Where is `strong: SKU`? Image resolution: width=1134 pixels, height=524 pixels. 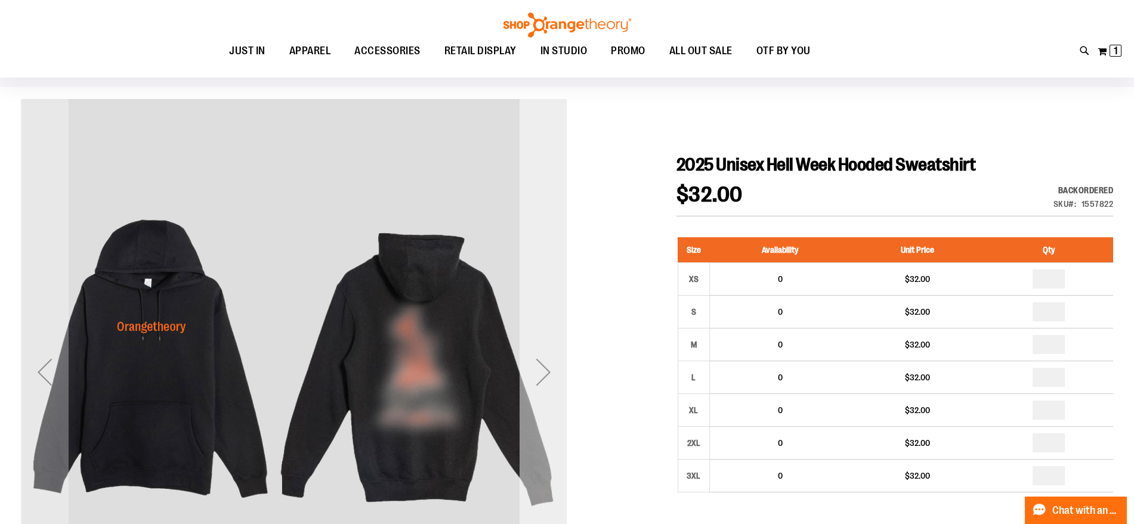 strong: SKU is located at coordinates (1065, 204).